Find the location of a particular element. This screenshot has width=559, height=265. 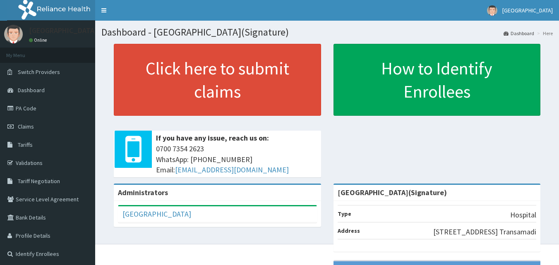

b: Type is located at coordinates (344, 214).